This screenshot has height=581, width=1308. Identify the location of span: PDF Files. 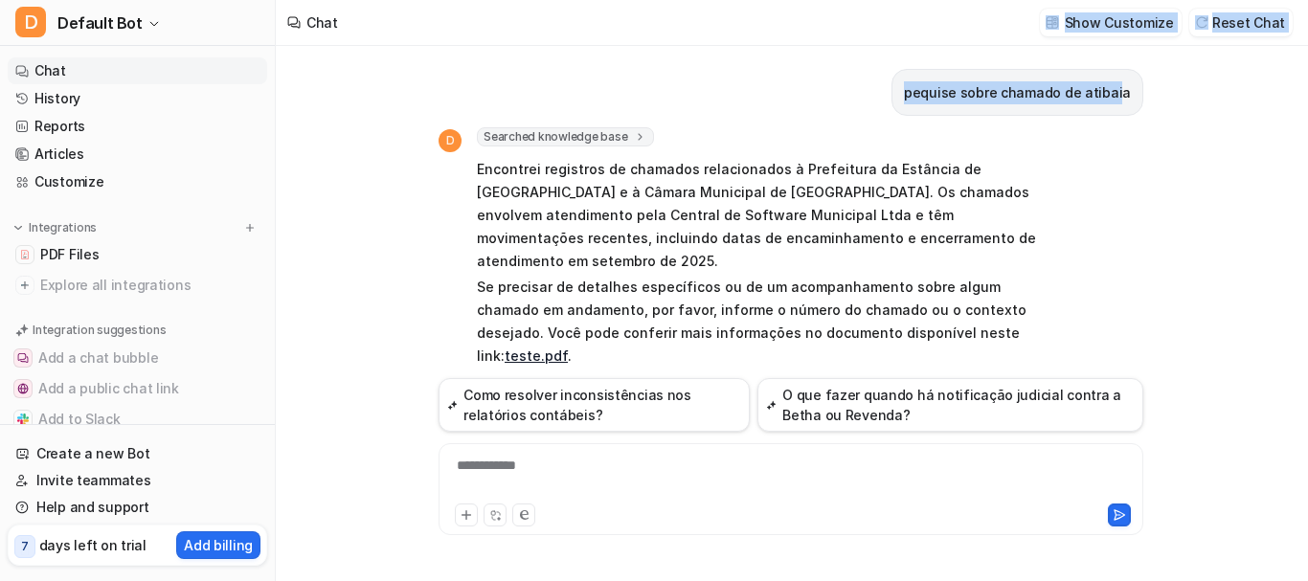
(69, 255).